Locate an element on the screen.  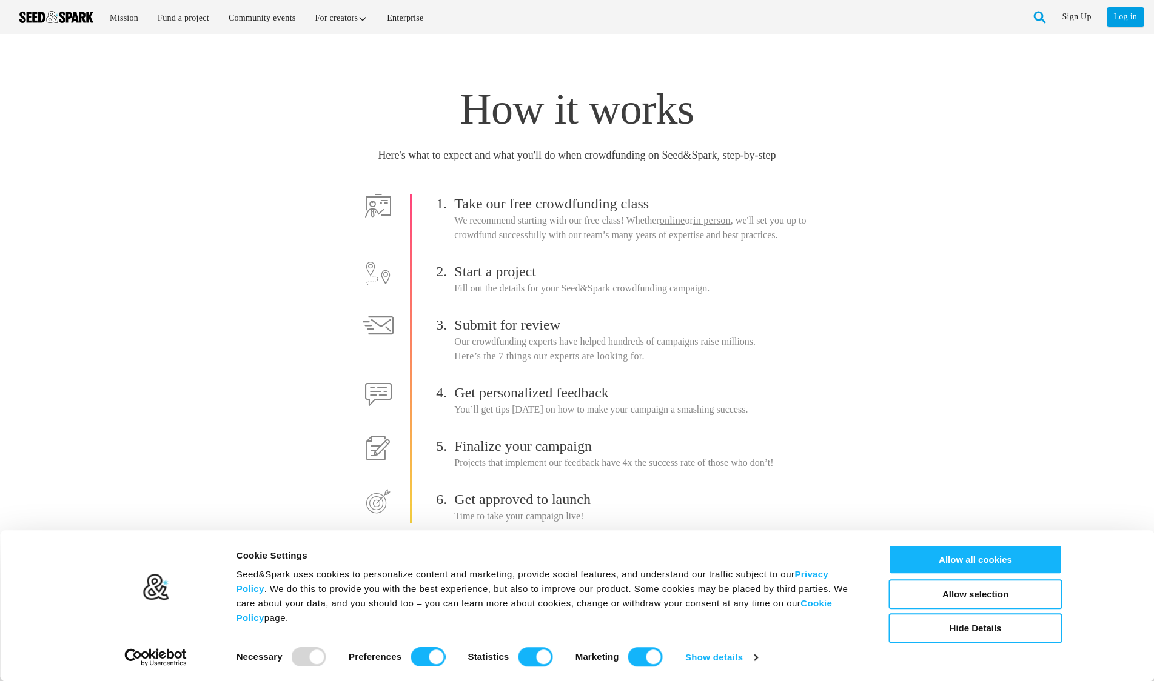
a: Mission is located at coordinates (124, 18).